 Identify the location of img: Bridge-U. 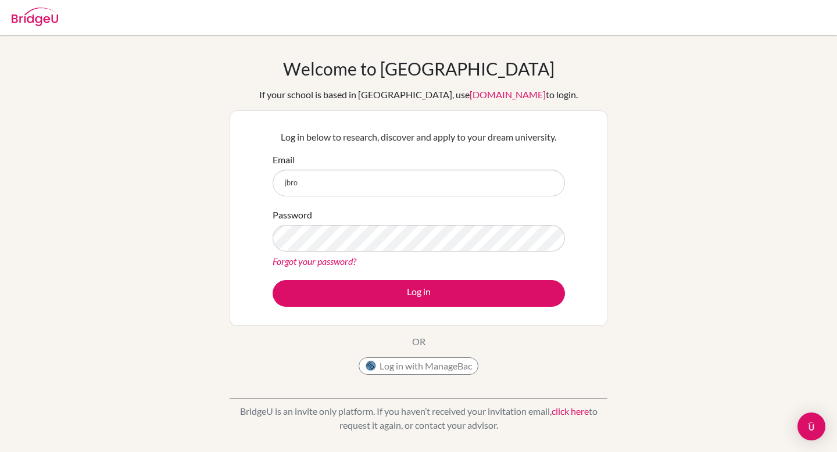
(35, 17).